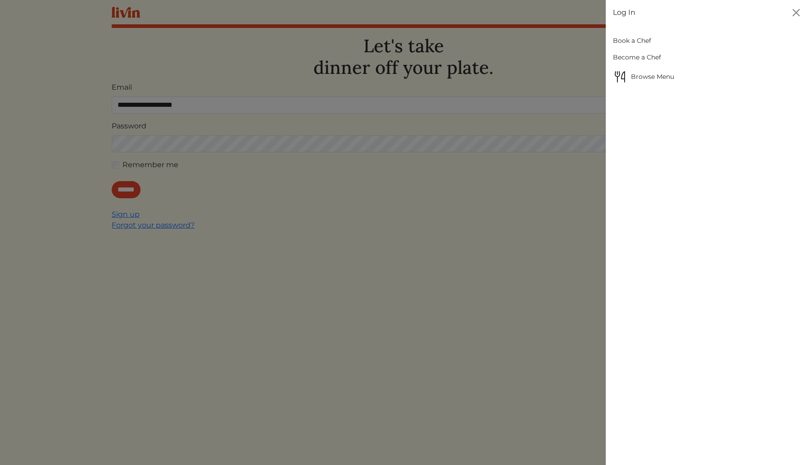  Describe the element at coordinates (706, 57) in the screenshot. I see `a: Become a Chef` at that location.